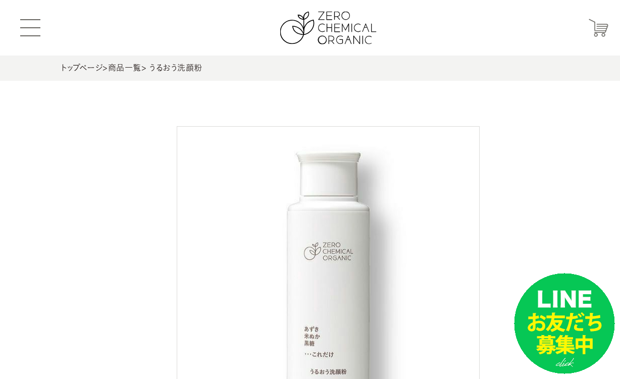 The image size is (620, 379). What do you see at coordinates (81, 68) in the screenshot?
I see `a: トップページ` at bounding box center [81, 68].